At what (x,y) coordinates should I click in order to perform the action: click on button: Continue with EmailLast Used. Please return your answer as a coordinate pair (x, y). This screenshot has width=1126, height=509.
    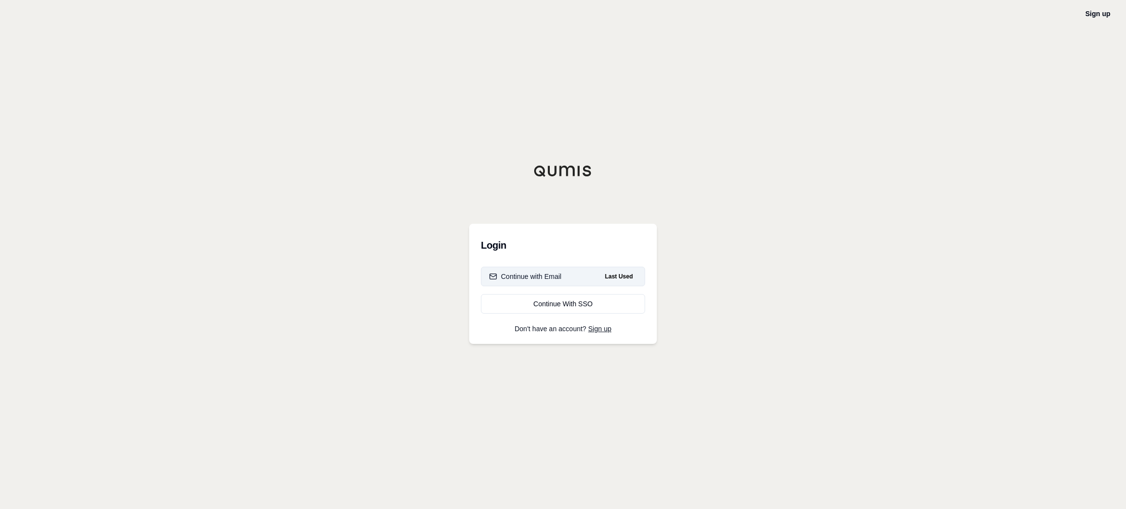
    Looking at the image, I should click on (563, 277).